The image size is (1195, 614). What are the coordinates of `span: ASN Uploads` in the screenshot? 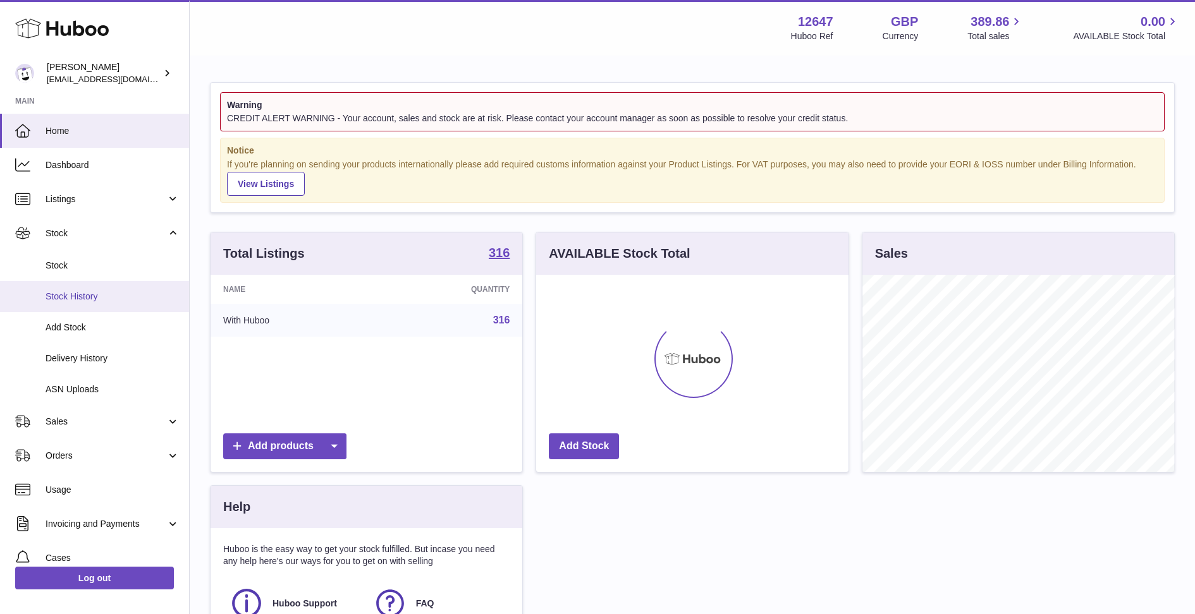 It's located at (113, 389).